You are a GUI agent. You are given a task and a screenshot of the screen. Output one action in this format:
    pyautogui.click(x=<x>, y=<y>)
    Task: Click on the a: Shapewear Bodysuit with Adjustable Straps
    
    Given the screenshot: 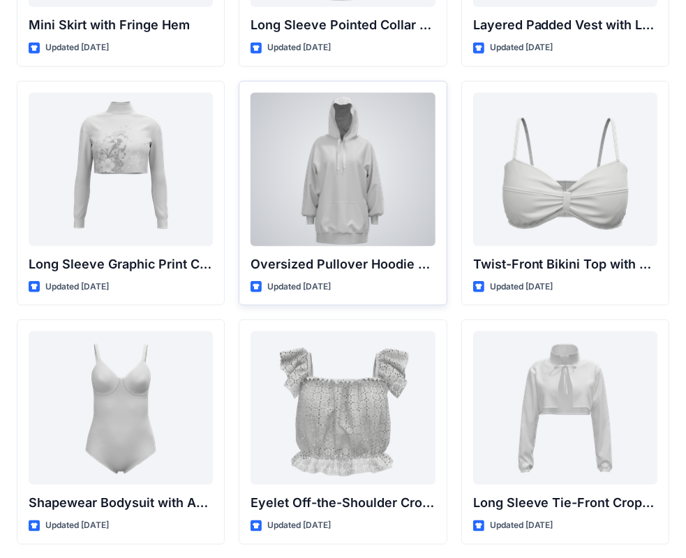 What is the action you would take?
    pyautogui.click(x=121, y=408)
    